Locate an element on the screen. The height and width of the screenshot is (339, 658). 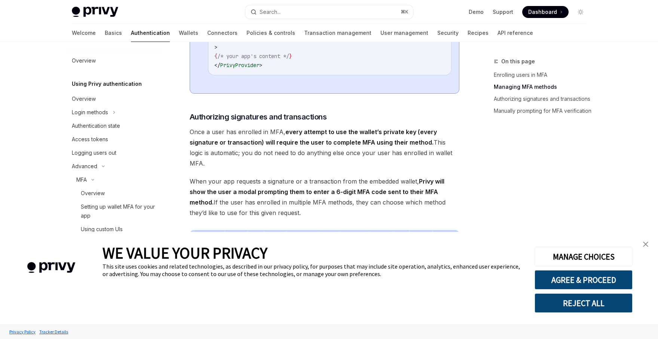
a: Setting up wallet MFA for your app is located at coordinates (114, 211).